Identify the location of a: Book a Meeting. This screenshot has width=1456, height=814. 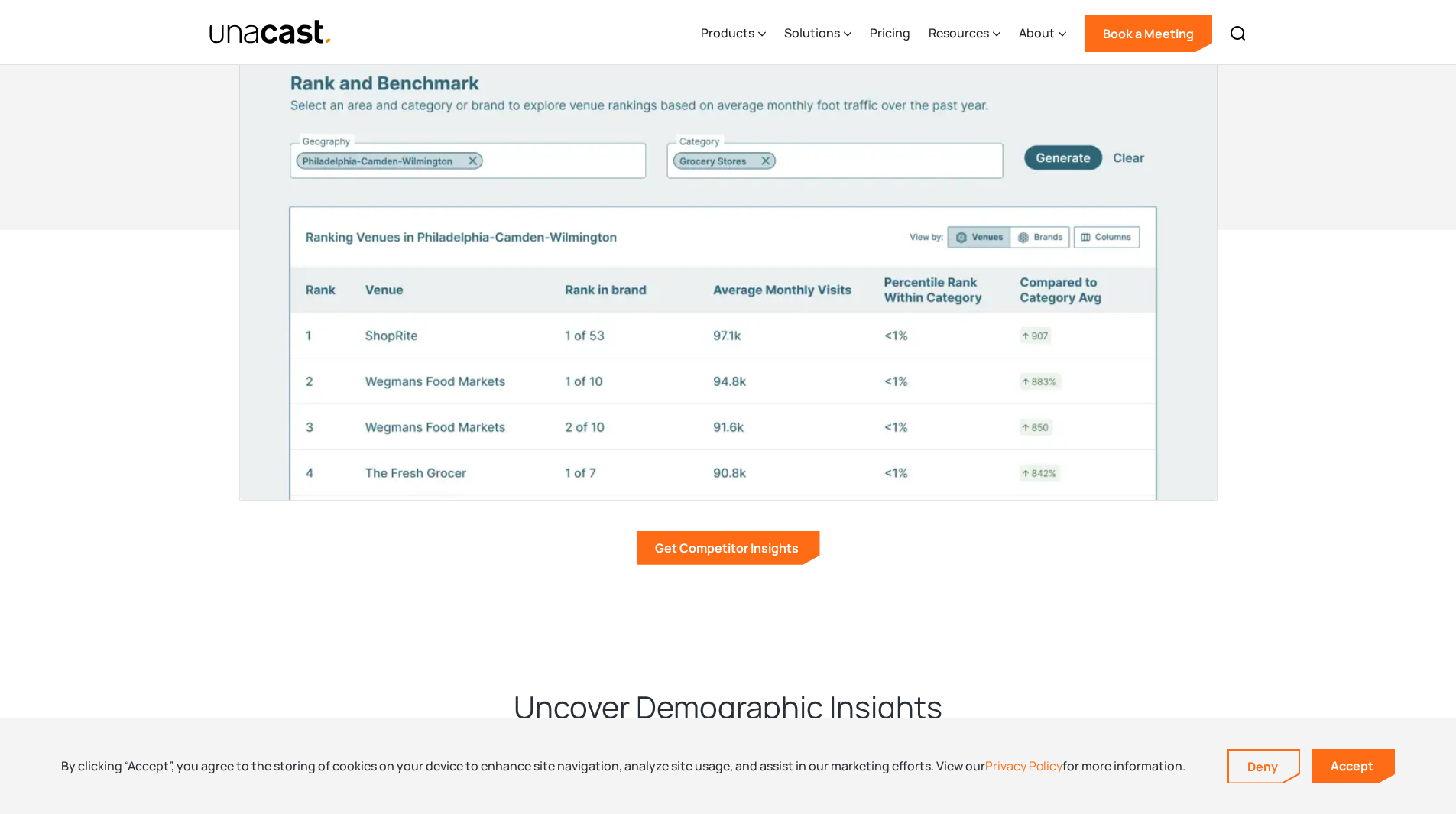
(1148, 33).